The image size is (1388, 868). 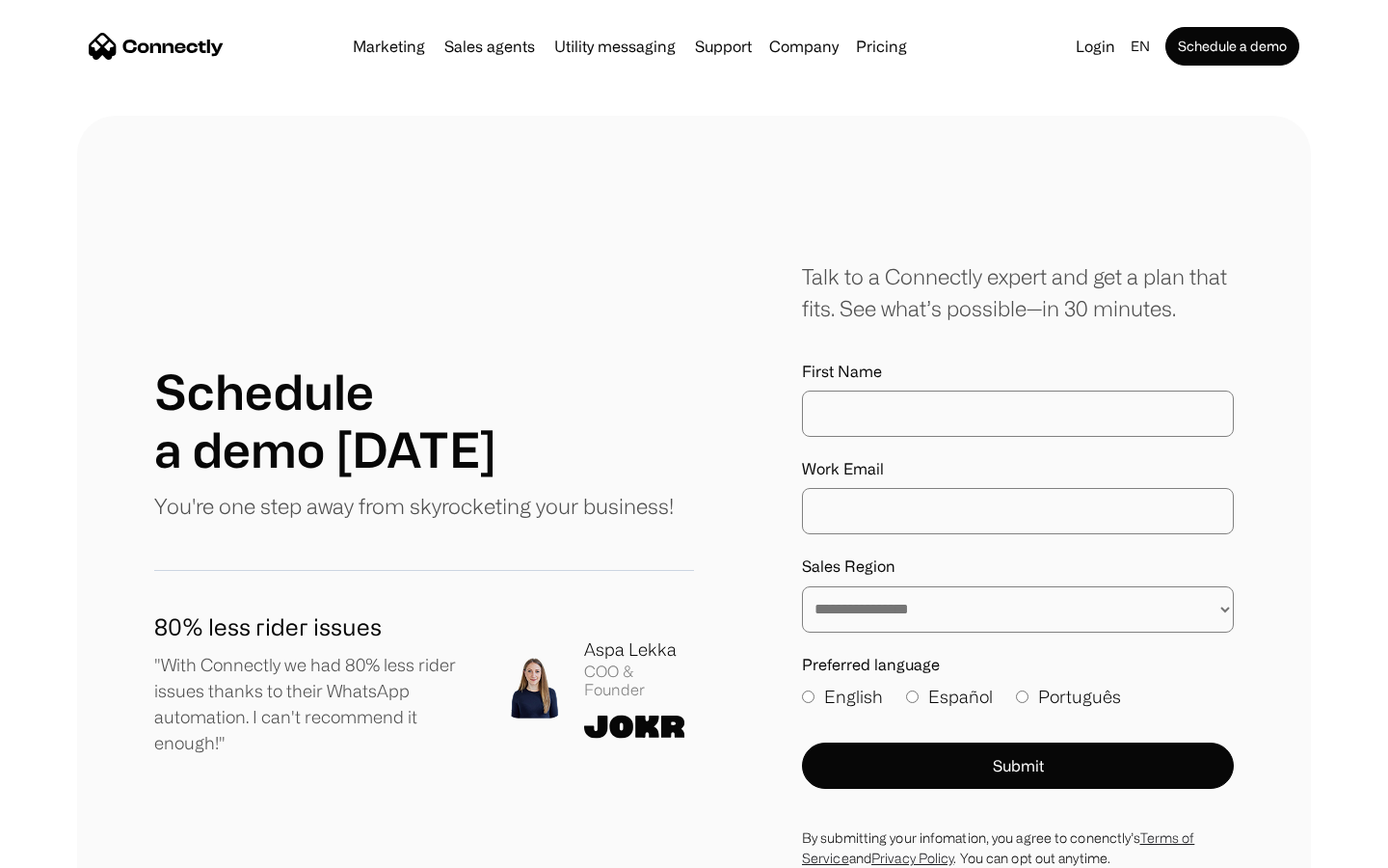 What do you see at coordinates (489, 46) in the screenshot?
I see `a: Sales agents` at bounding box center [489, 46].